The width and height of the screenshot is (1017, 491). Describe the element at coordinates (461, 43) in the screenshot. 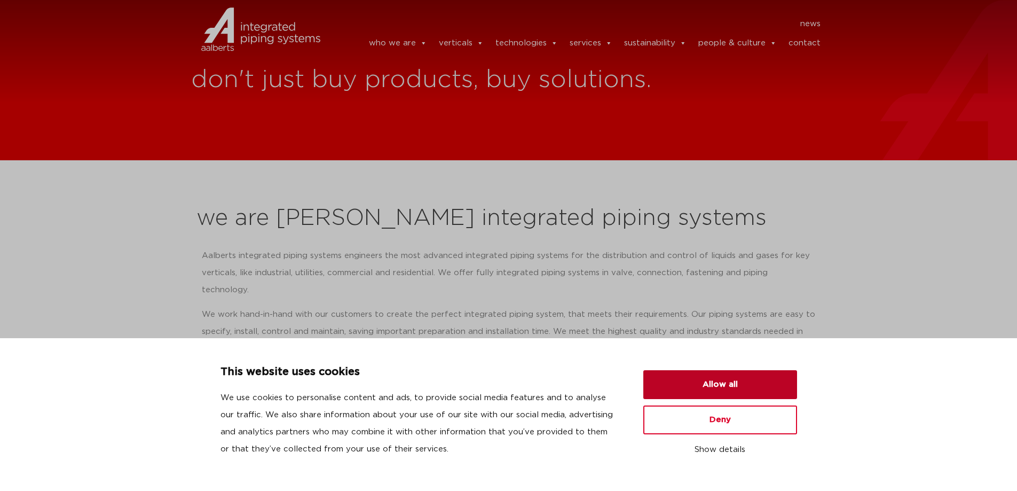

I see `a: verticals` at that location.